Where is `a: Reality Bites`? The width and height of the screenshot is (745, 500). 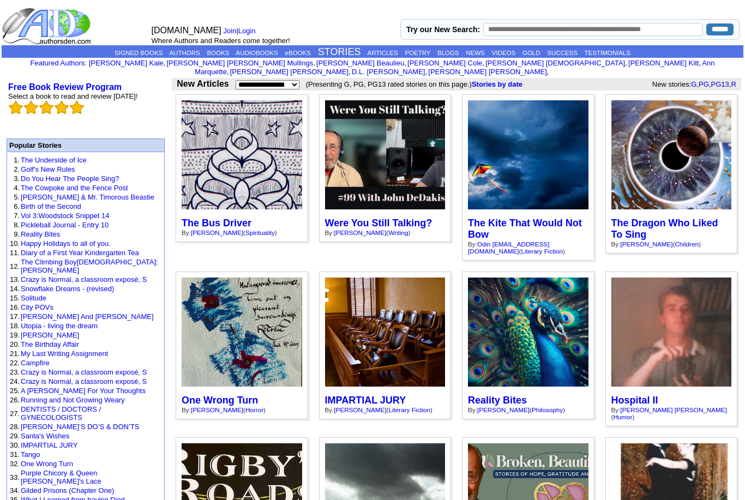 a: Reality Bites is located at coordinates (497, 400).